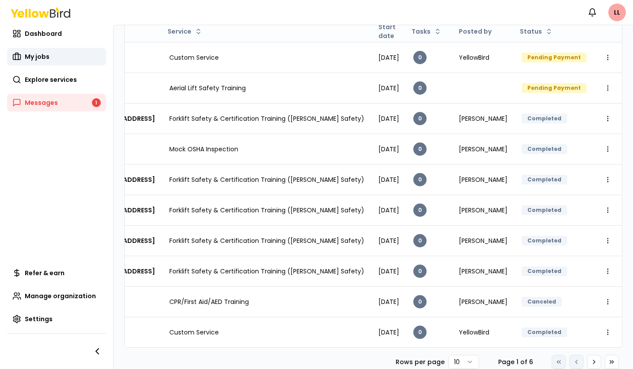 The width and height of the screenshot is (633, 369). What do you see at coordinates (45, 273) in the screenshot?
I see `span: Refer & earn` at bounding box center [45, 273].